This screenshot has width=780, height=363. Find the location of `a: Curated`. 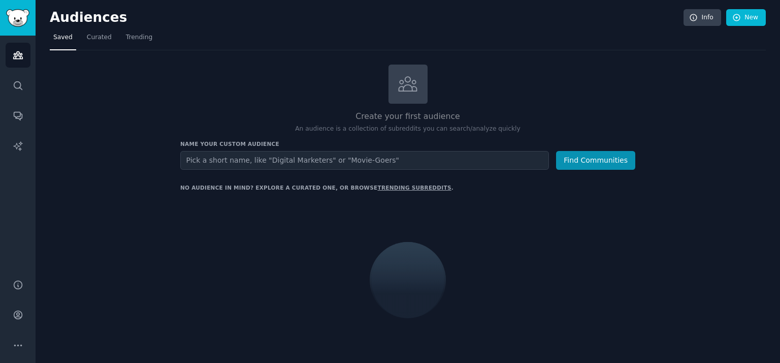

a: Curated is located at coordinates (99, 40).